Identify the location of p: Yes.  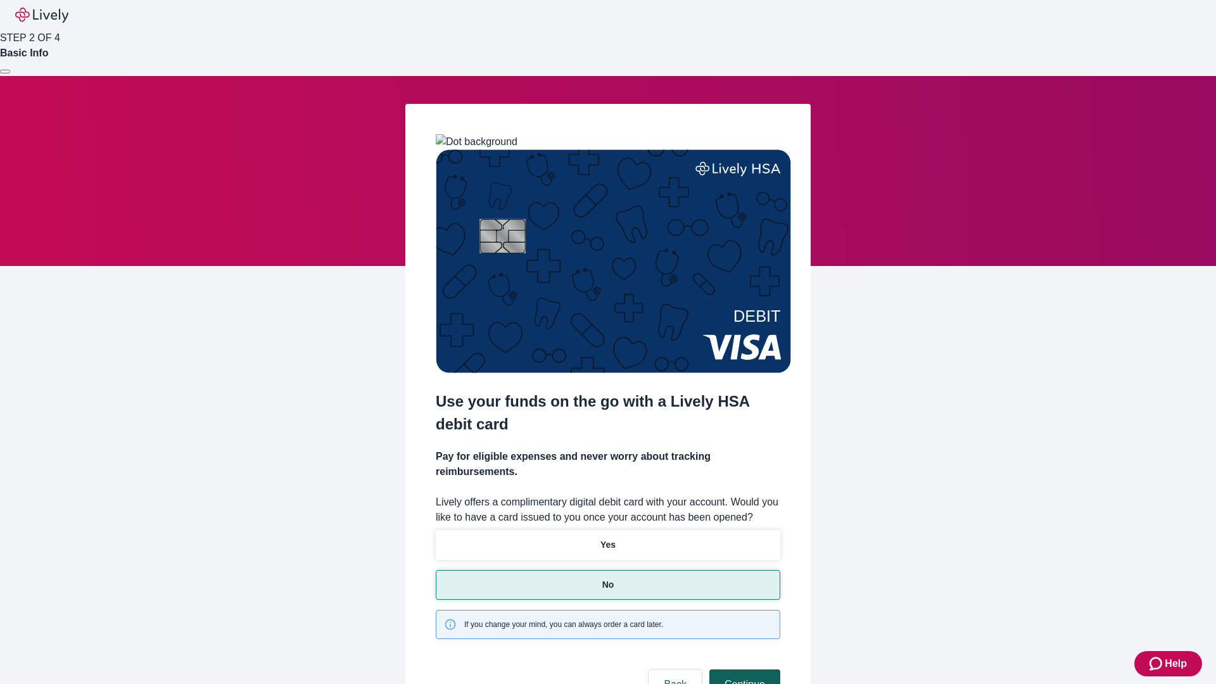
(608, 545).